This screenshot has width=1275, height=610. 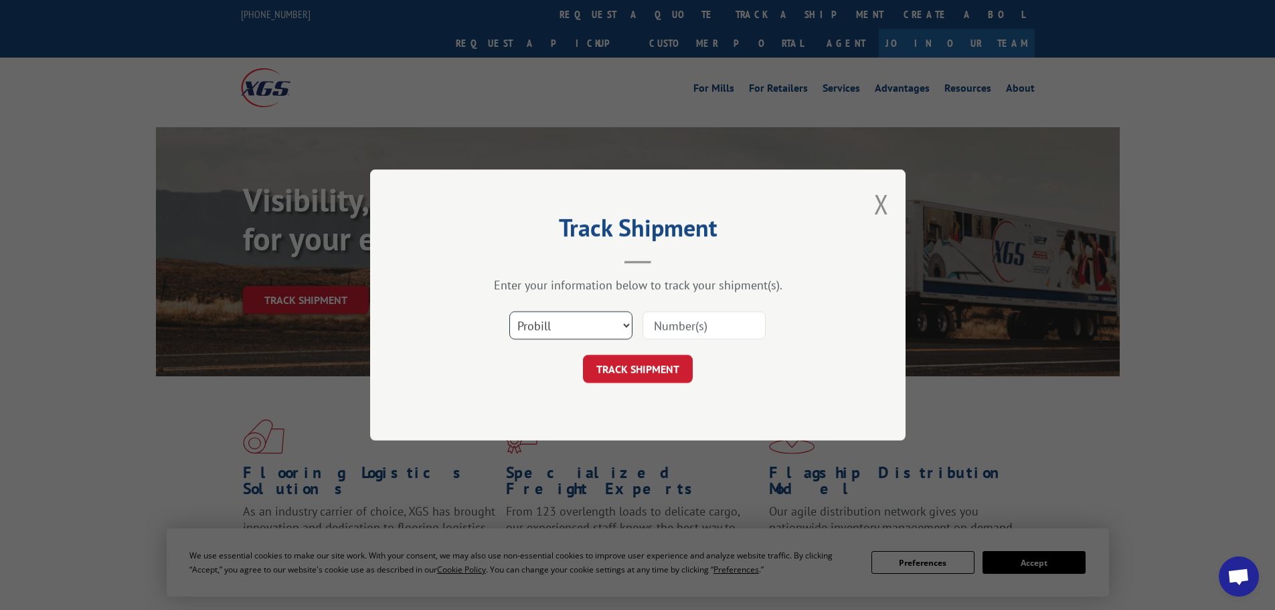 What do you see at coordinates (704, 325) in the screenshot?
I see `input: Number(s)` at bounding box center [704, 325].